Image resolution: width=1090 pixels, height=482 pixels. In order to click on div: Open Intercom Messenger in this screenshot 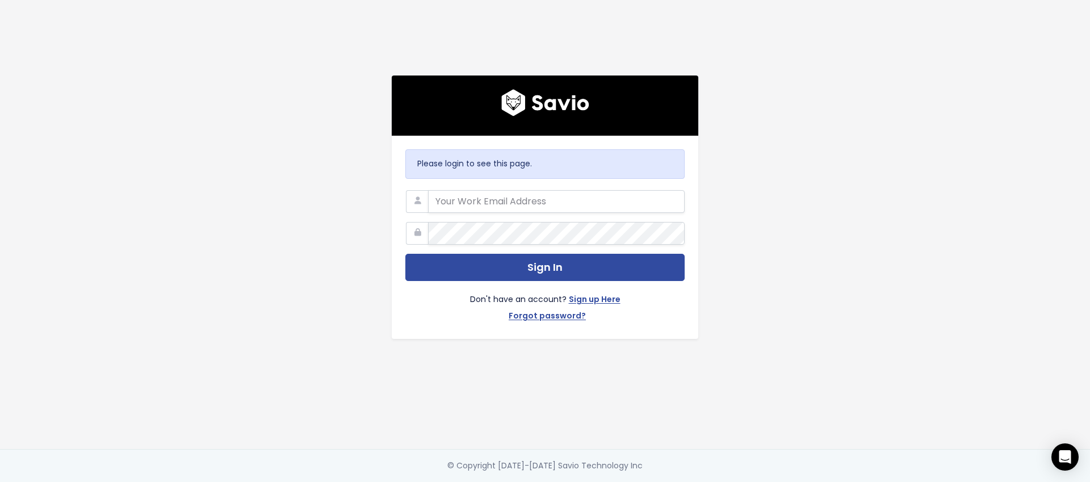, I will do `click(1065, 457)`.